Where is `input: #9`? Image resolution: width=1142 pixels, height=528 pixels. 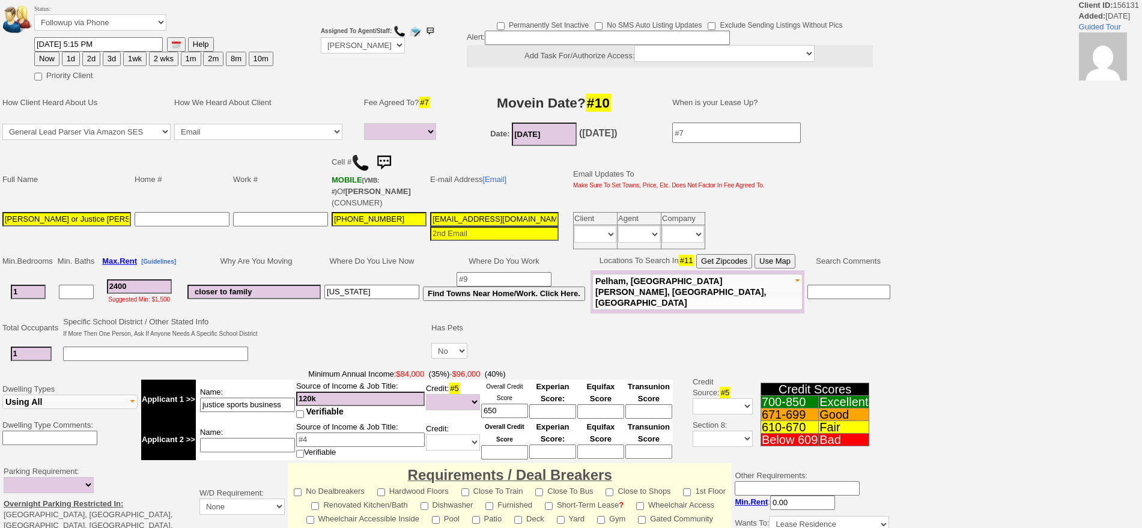 input: #9 is located at coordinates (504, 279).